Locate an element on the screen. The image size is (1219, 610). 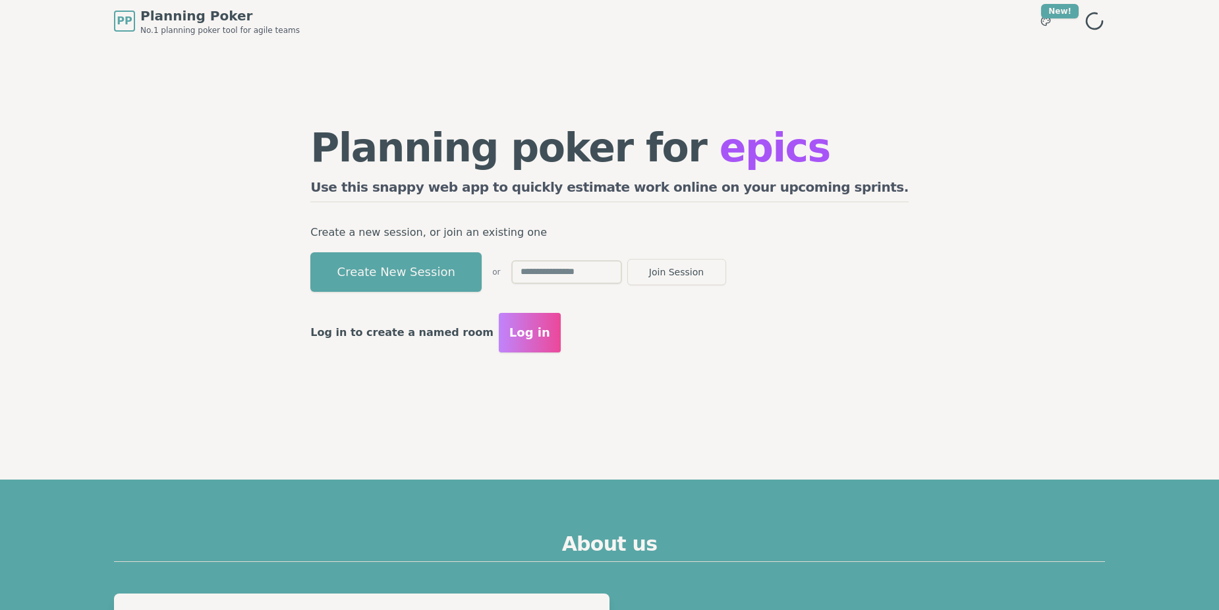
h2: Use this snappy web app to quickly estimate work online on your upcoming sprints. is located at coordinates (609, 190).